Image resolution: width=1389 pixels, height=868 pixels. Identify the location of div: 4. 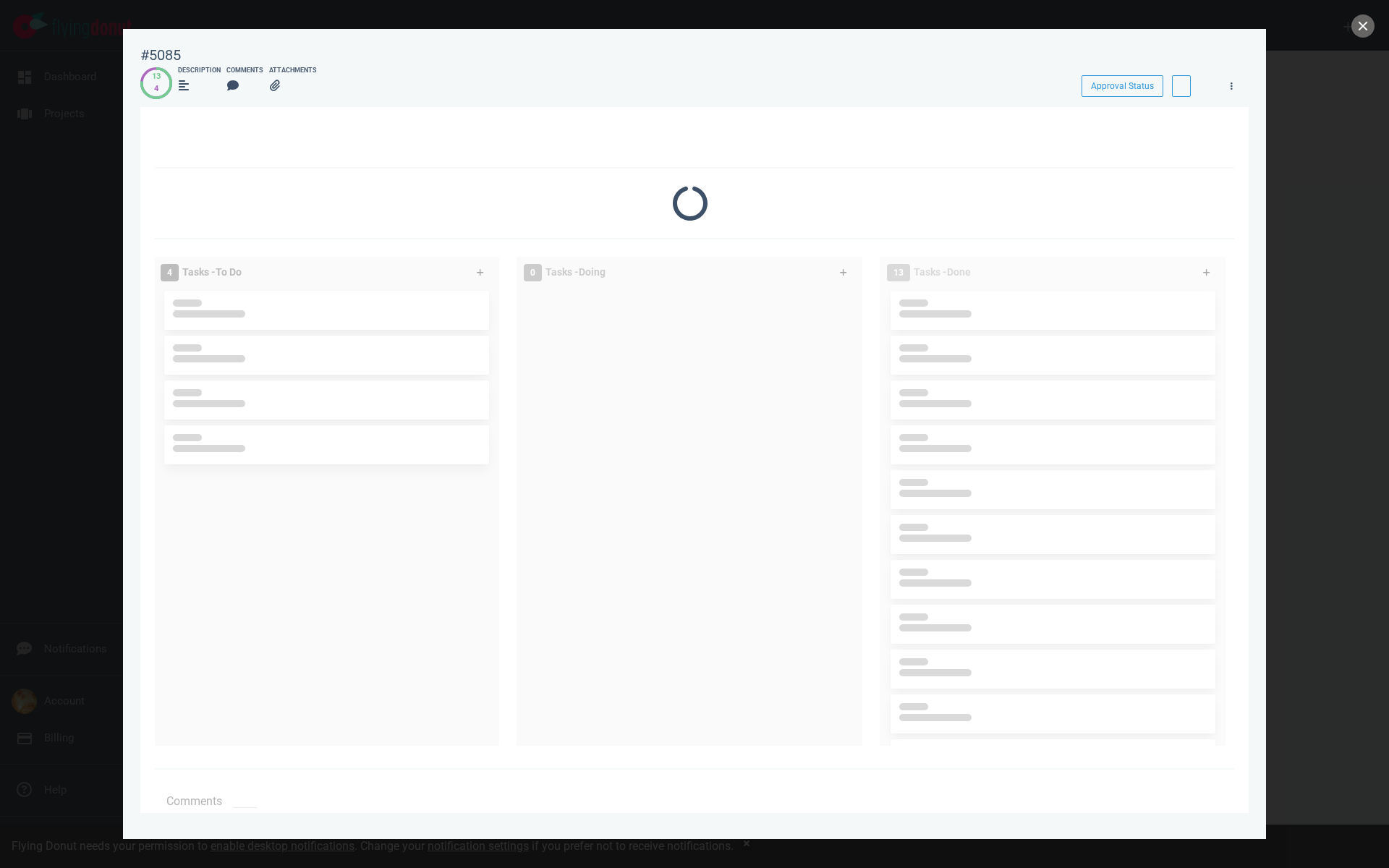
(156, 89).